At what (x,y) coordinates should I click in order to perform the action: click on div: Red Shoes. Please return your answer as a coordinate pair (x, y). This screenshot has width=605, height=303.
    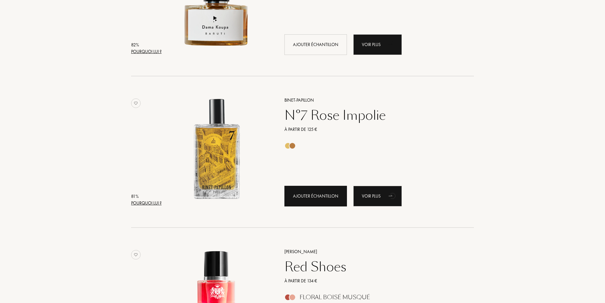
    Looking at the image, I should click on (372, 266).